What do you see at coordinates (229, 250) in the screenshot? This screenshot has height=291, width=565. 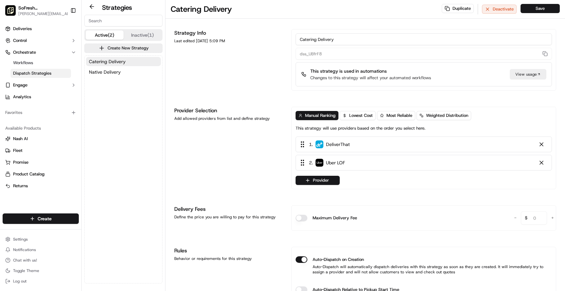 I see `h1: Rules` at bounding box center [229, 250].